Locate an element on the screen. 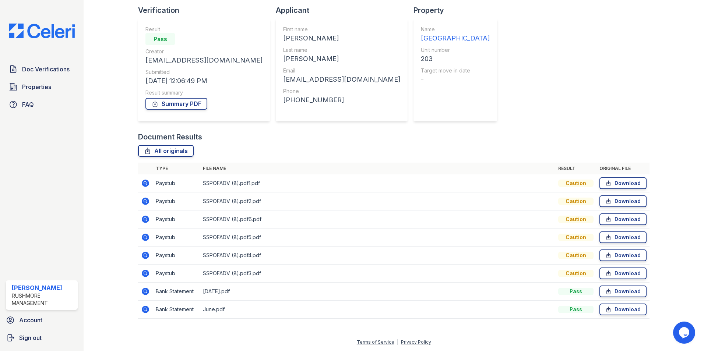 The width and height of the screenshot is (704, 351). div: Submitted is located at coordinates (204, 72).